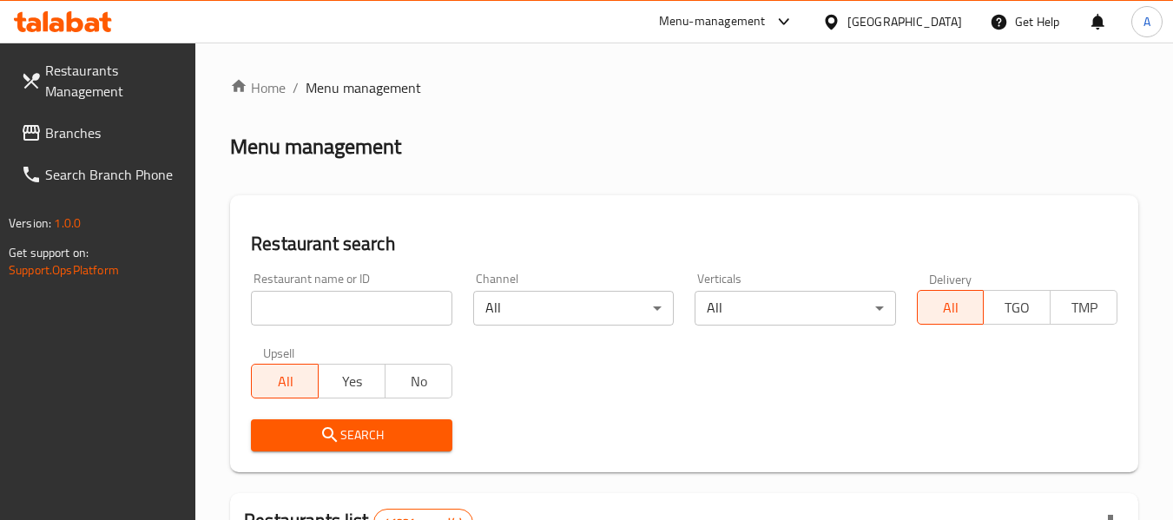 Image resolution: width=1173 pixels, height=520 pixels. What do you see at coordinates (1017, 307) in the screenshot?
I see `span: TGO` at bounding box center [1017, 307].